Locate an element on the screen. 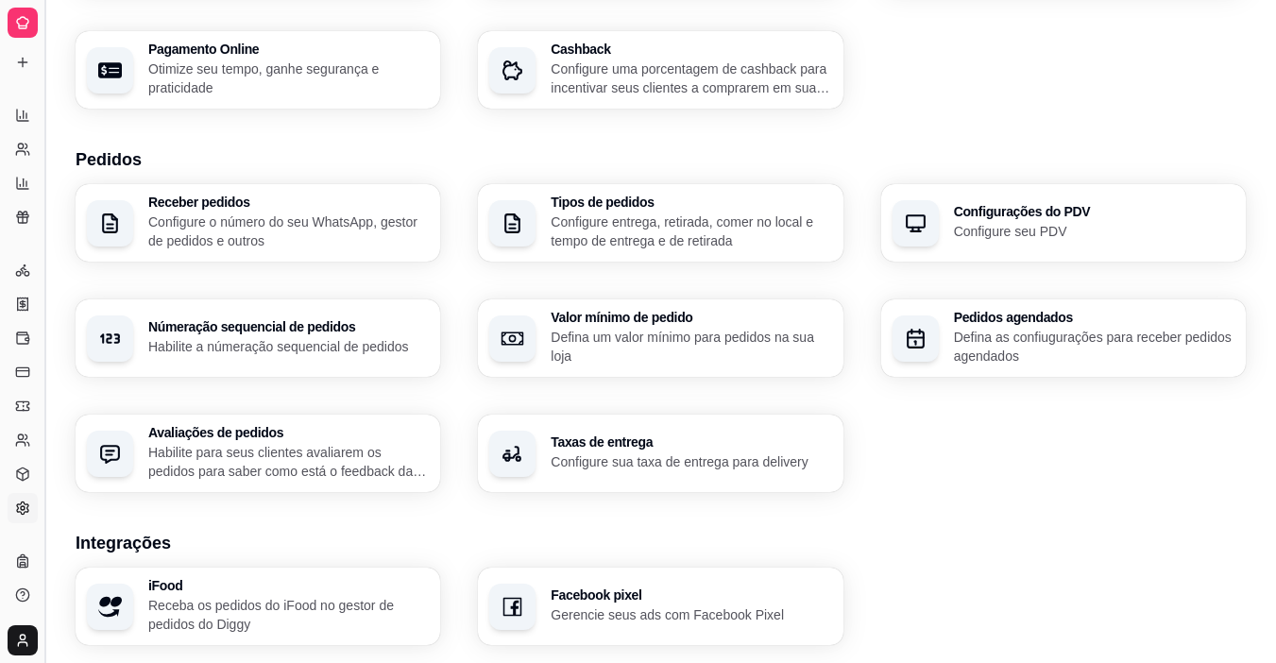 This screenshot has width=1276, height=663. button: Tipos de pedidosConfigure entrega, retirada, comer no local e tempo de entrega e de retirada is located at coordinates (660, 223).